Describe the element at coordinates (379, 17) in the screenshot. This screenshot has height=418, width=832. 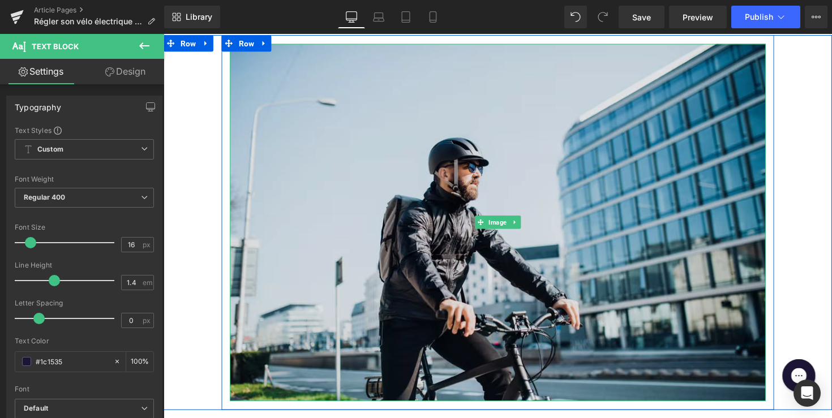
I see `a: Laptop` at that location.